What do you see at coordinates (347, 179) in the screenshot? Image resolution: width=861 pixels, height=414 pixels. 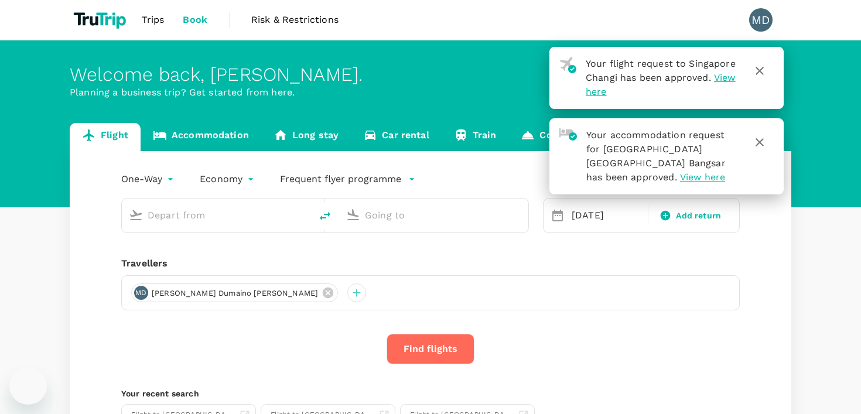 I see `button: Frequent flyer programme` at bounding box center [347, 179].